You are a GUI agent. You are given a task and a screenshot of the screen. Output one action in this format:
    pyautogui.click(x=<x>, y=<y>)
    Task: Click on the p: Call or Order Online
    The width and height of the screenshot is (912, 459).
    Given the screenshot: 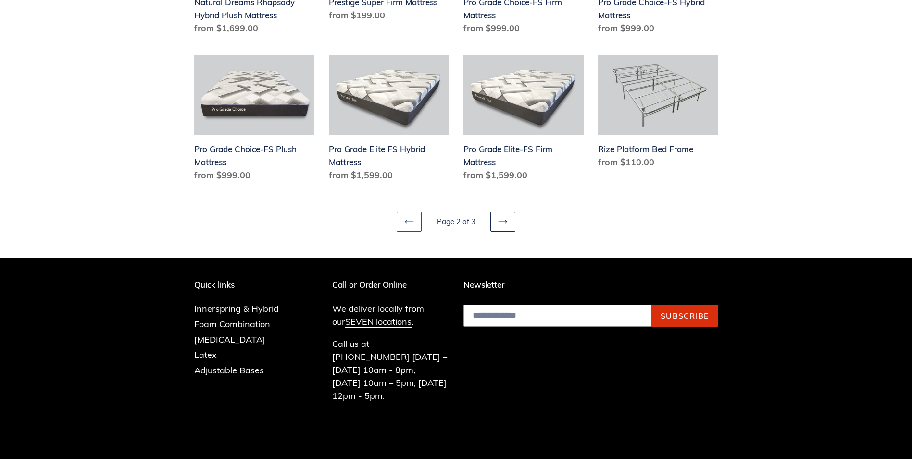 What is the action you would take?
    pyautogui.click(x=391, y=285)
    